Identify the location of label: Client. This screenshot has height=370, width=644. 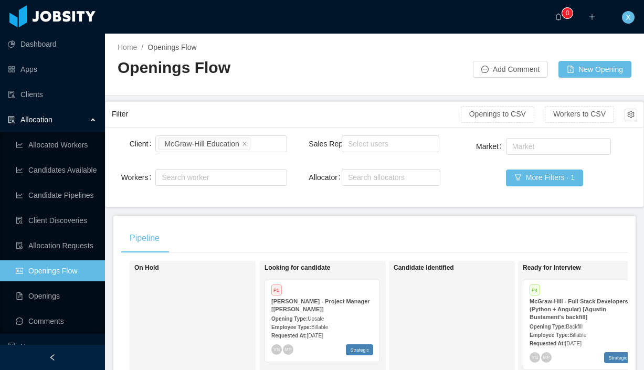
(143, 144).